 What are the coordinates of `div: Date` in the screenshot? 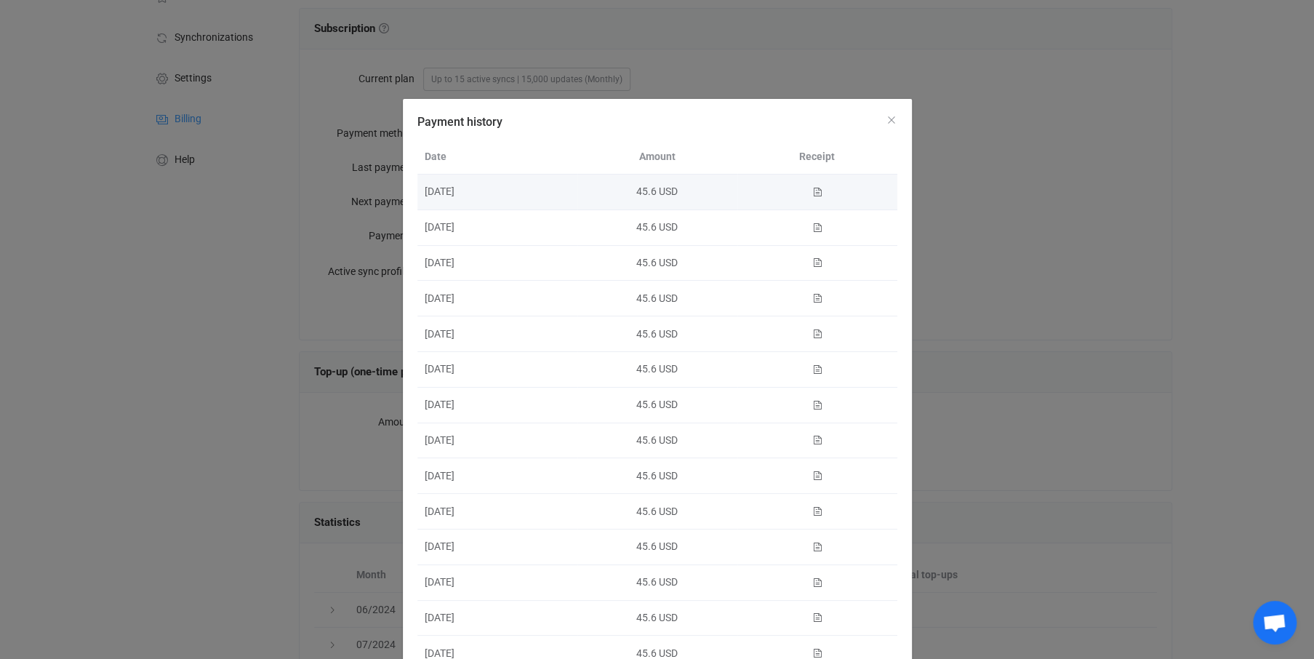 It's located at (497, 156).